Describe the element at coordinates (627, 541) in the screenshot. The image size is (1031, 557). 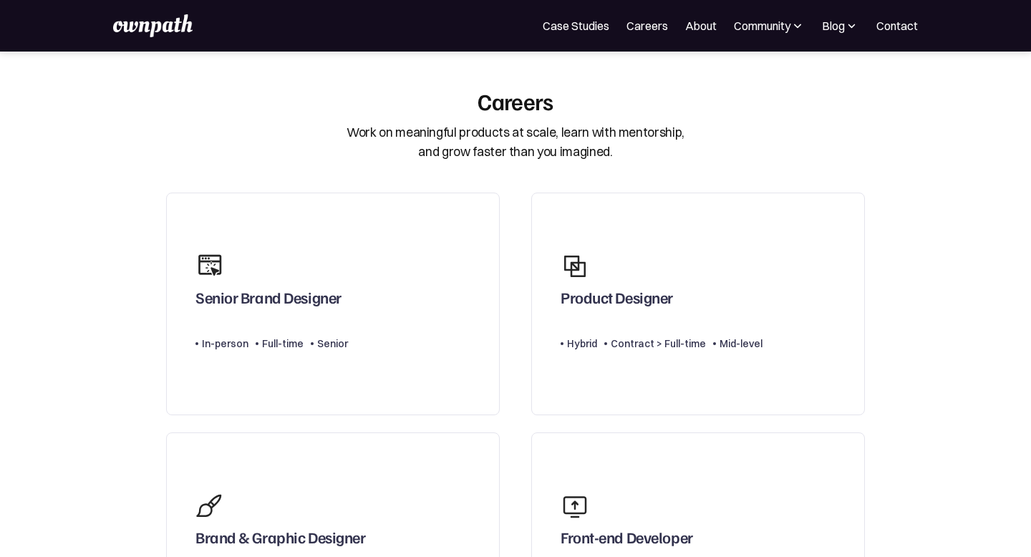
I see `div: Front-end Developer` at that location.